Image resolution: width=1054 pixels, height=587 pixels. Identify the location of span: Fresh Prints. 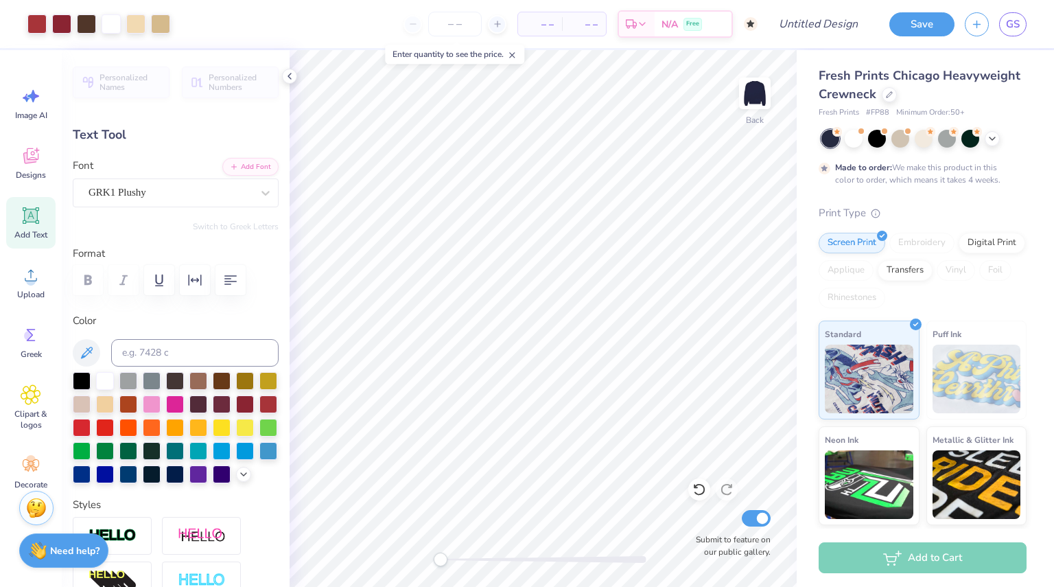
(838, 113).